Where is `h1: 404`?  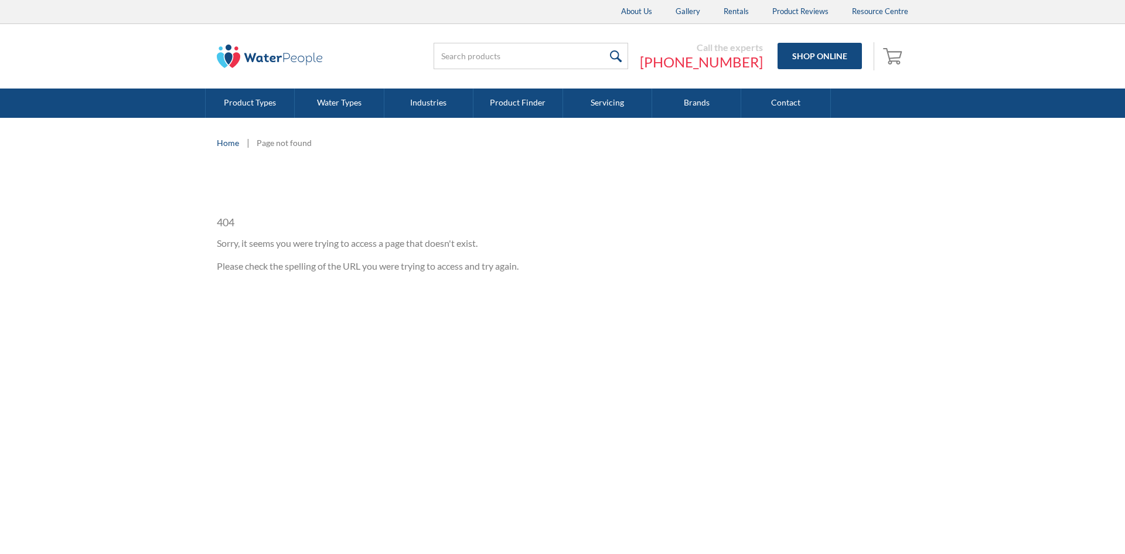 h1: 404 is located at coordinates (445, 222).